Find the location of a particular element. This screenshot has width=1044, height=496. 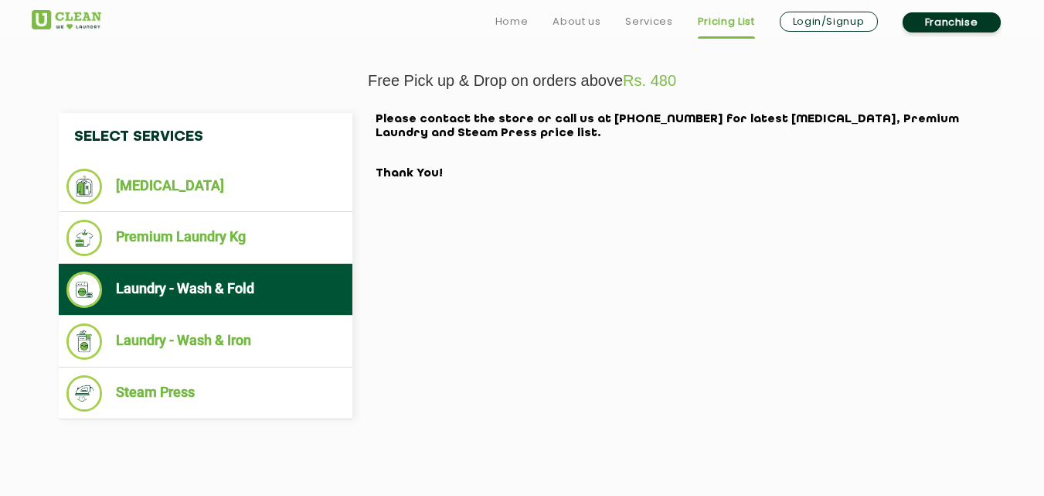

img: Dry Cleaning is located at coordinates (84, 186).